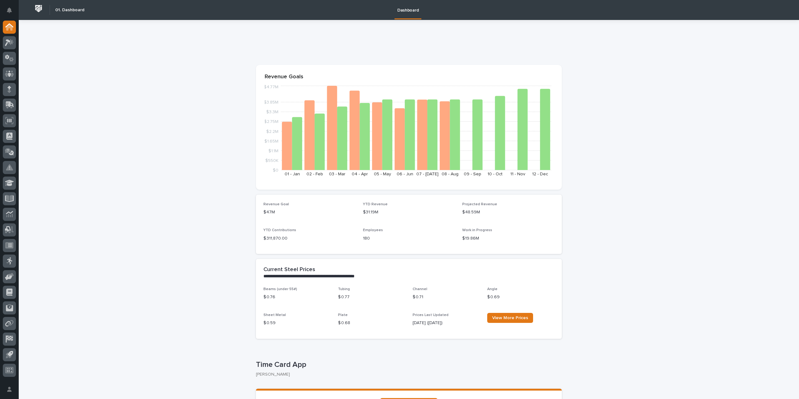 The width and height of the screenshot is (799, 399). Describe the element at coordinates (272, 112) in the screenshot. I see `tspan: $3.3M` at that location.